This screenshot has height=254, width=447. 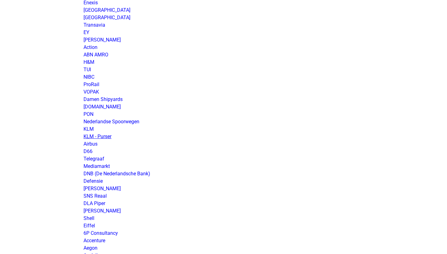 What do you see at coordinates (117, 174) in the screenshot?
I see `a: DNB (De Nederlandsche Bank)` at bounding box center [117, 174].